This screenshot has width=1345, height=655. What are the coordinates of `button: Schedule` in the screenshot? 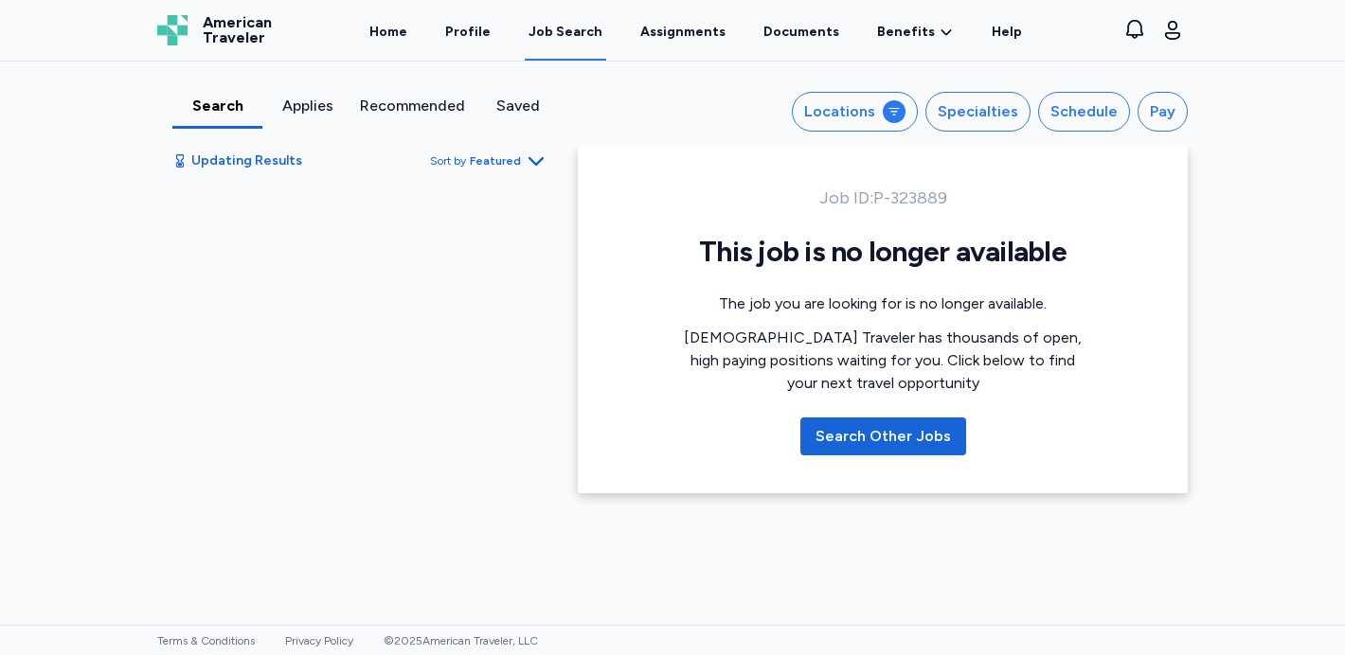 It's located at (1083, 112).